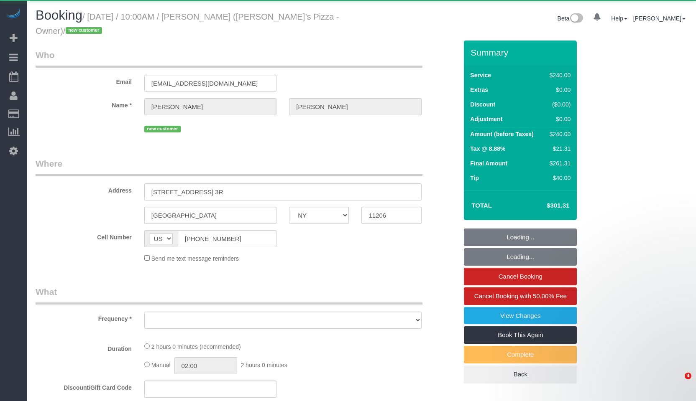  Describe the element at coordinates (195, 259) in the screenshot. I see `span: Send me text message reminders` at that location.